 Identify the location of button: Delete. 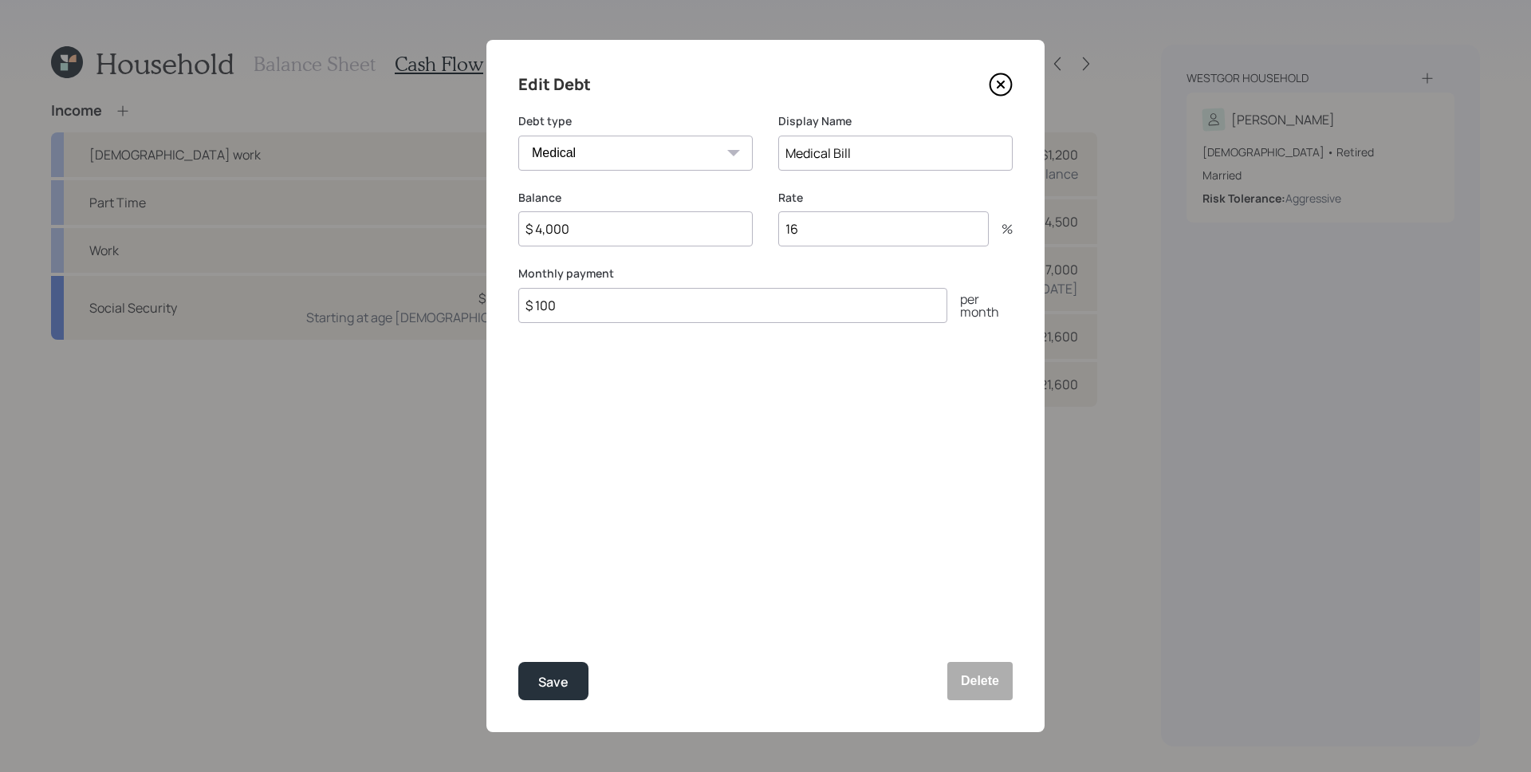
(980, 681).